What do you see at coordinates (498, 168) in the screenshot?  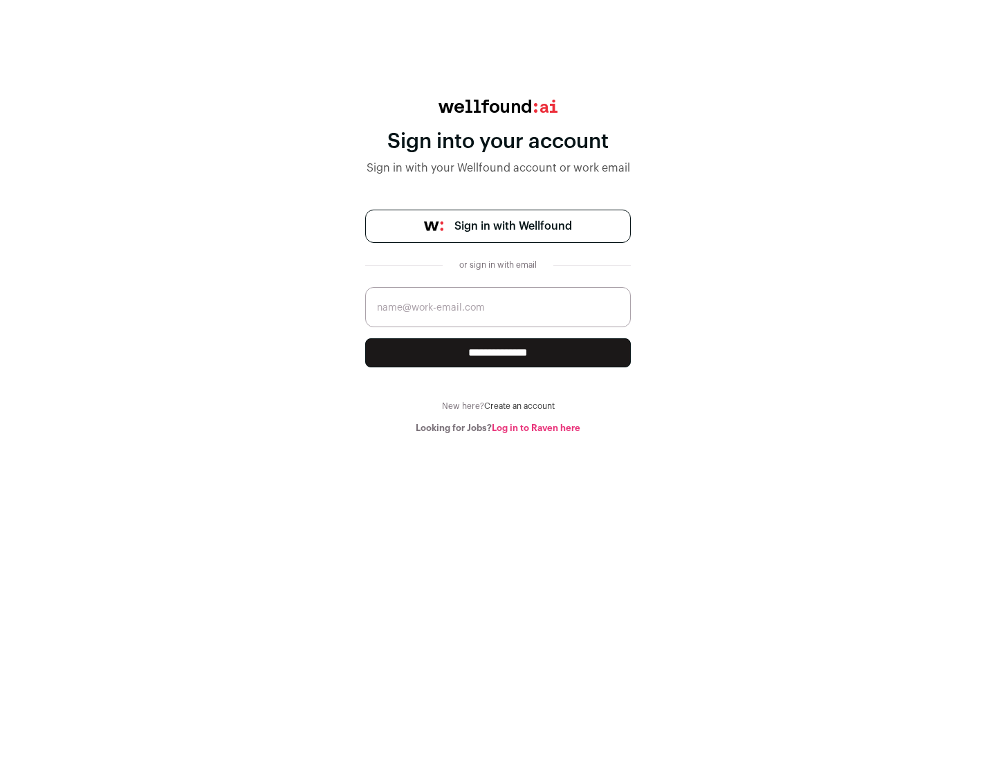 I see `div: Sign in with your Wellfound account or work email` at bounding box center [498, 168].